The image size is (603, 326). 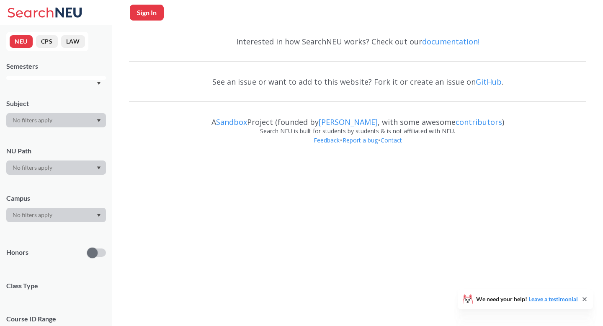 I want to click on a: Feedback, so click(x=326, y=140).